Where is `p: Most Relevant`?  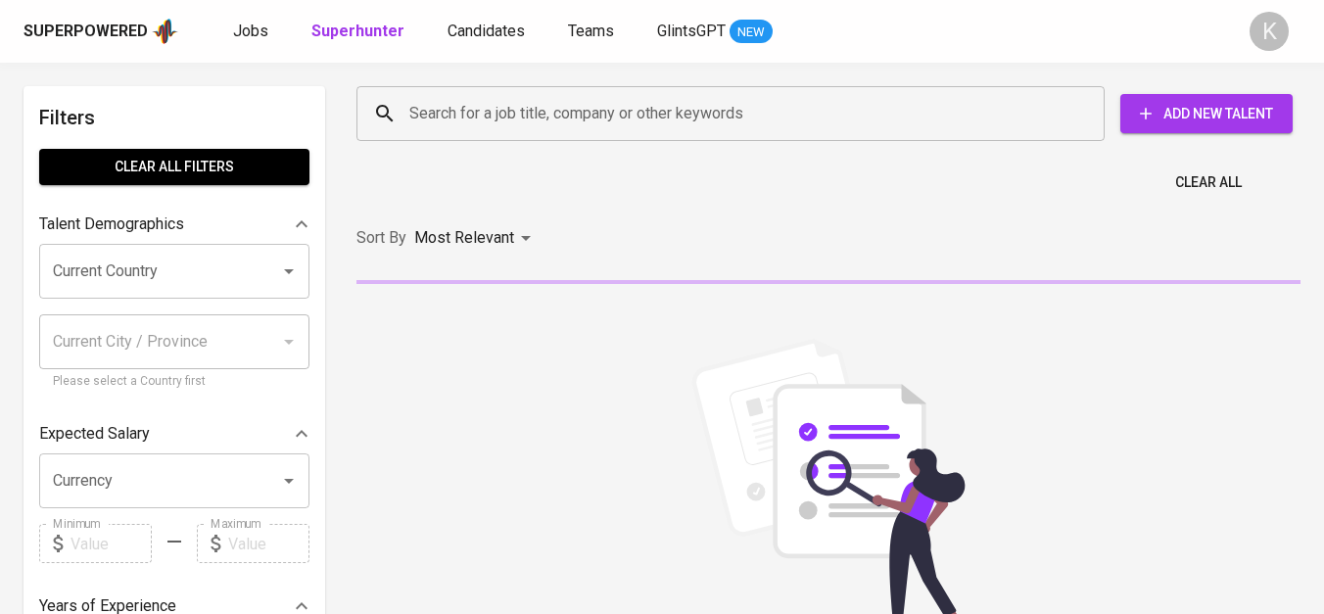 p: Most Relevant is located at coordinates (464, 238).